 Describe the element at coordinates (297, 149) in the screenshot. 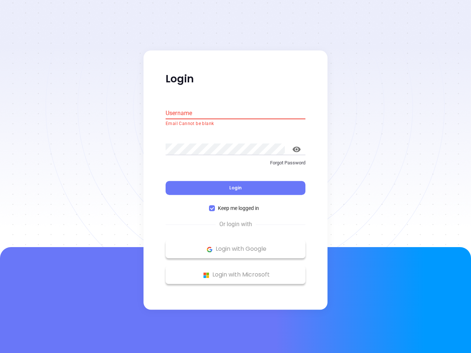

I see `button: toggle password visibility` at that location.